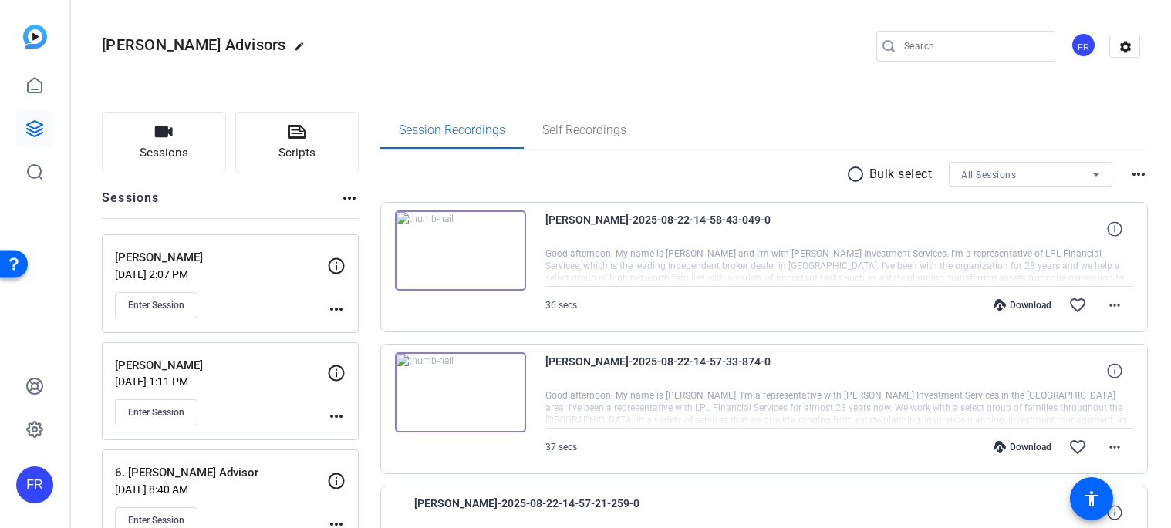 This screenshot has height=528, width=1171. Describe the element at coordinates (988, 175) in the screenshot. I see `span: All Sessions` at that location.